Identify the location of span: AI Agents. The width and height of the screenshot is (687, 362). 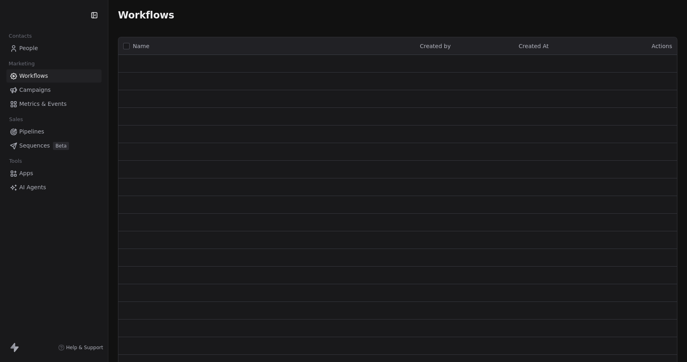
(33, 187).